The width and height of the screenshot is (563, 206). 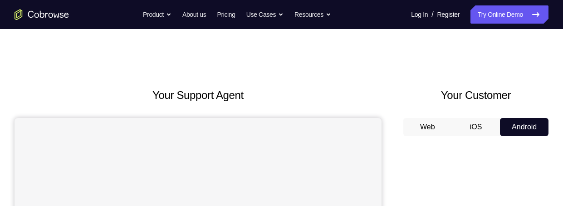 What do you see at coordinates (42, 15) in the screenshot?
I see `a: Go to the home page` at bounding box center [42, 15].